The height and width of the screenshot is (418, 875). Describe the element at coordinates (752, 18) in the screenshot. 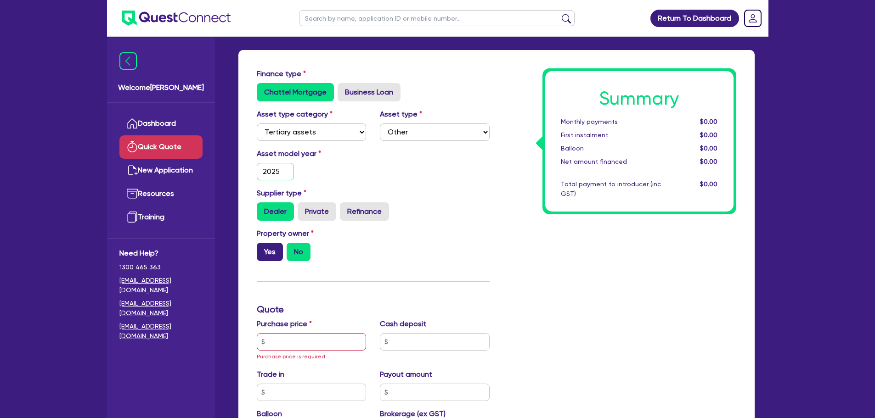

I see `a: Dropdown toggle` at that location.